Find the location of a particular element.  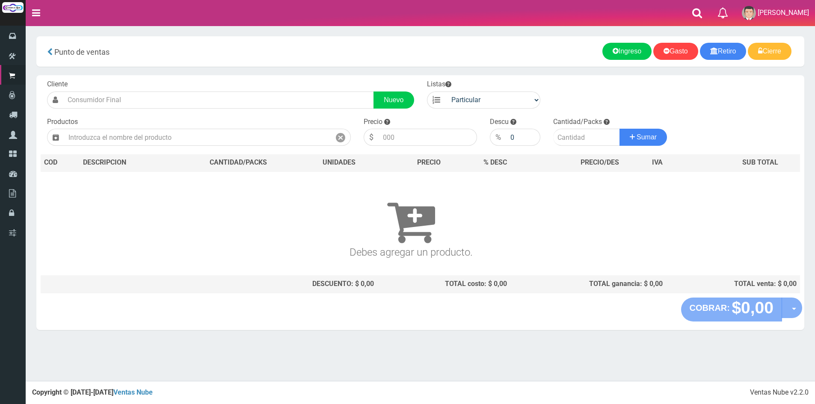

a: Gasto is located at coordinates (675, 51).